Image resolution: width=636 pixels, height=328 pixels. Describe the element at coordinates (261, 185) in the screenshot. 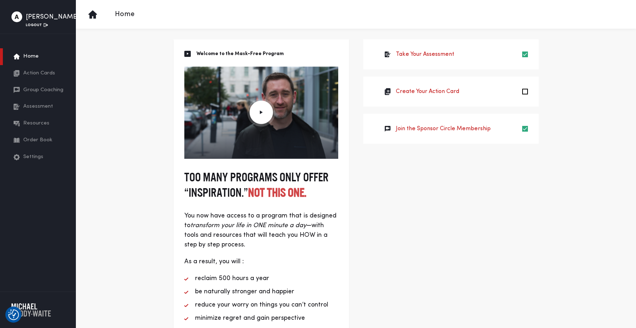

I see `h3: Too many programs only offer “inspiration.”` at that location.